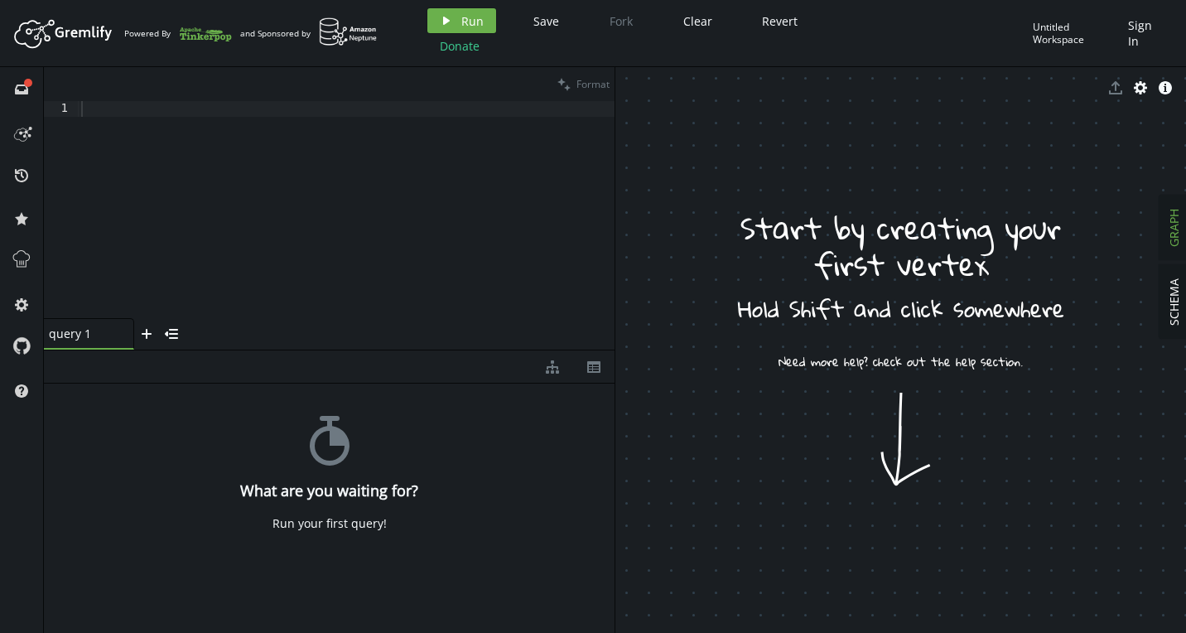 The height and width of the screenshot is (633, 1186). Describe the element at coordinates (1173, 301) in the screenshot. I see `span: SCHEMA` at that location.